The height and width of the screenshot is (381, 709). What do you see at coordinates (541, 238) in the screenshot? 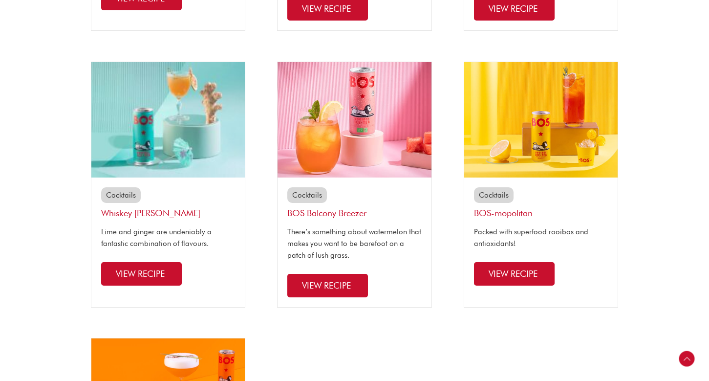
I see `p: Packed with superfood rooibos and antioxidants!` at bounding box center [541, 238].